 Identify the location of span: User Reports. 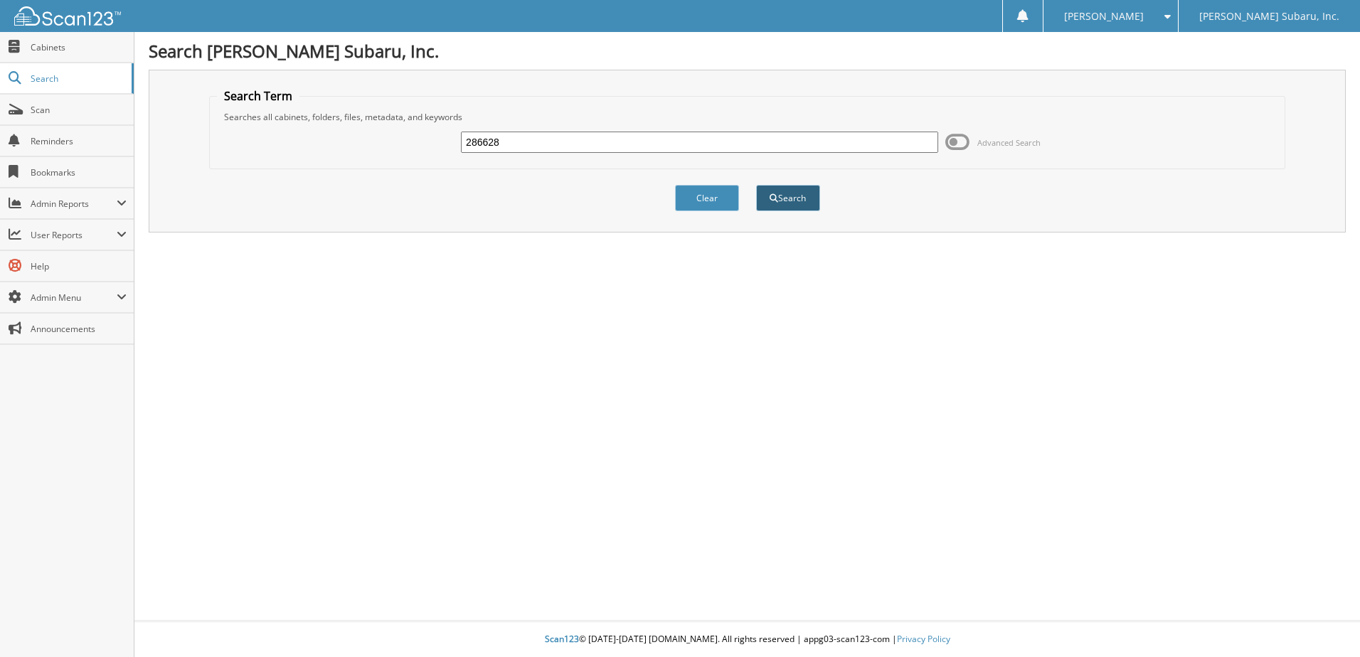
(73, 235).